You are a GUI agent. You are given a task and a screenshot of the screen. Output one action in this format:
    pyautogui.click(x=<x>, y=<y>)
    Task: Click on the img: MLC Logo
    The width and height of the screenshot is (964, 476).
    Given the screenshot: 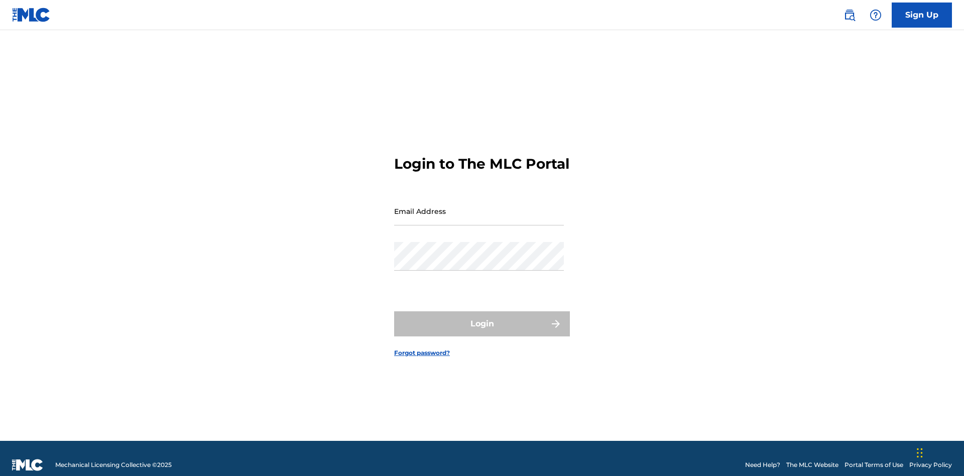 What is the action you would take?
    pyautogui.click(x=31, y=15)
    